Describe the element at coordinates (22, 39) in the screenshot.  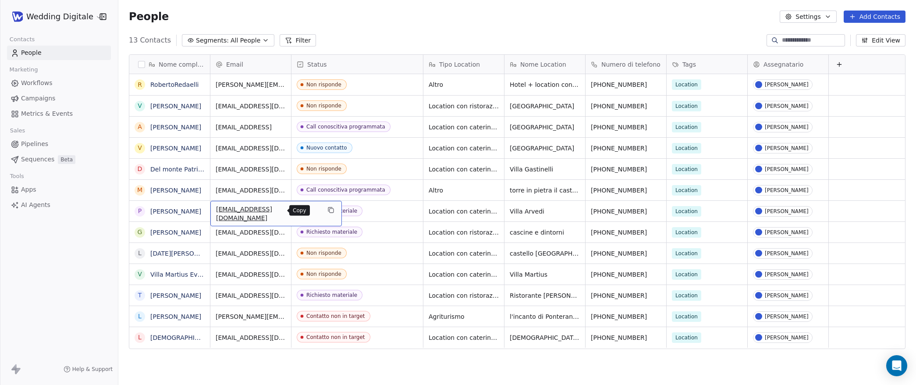
I see `span: Contacts` at that location.